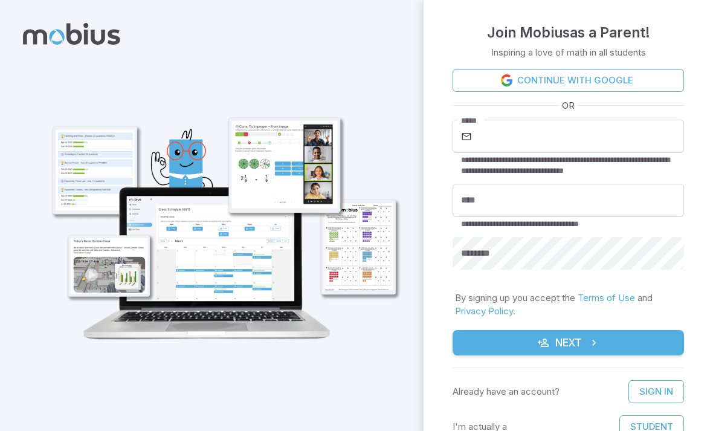 This screenshot has width=713, height=431. What do you see at coordinates (606, 297) in the screenshot?
I see `a: Terms of Use` at bounding box center [606, 297].